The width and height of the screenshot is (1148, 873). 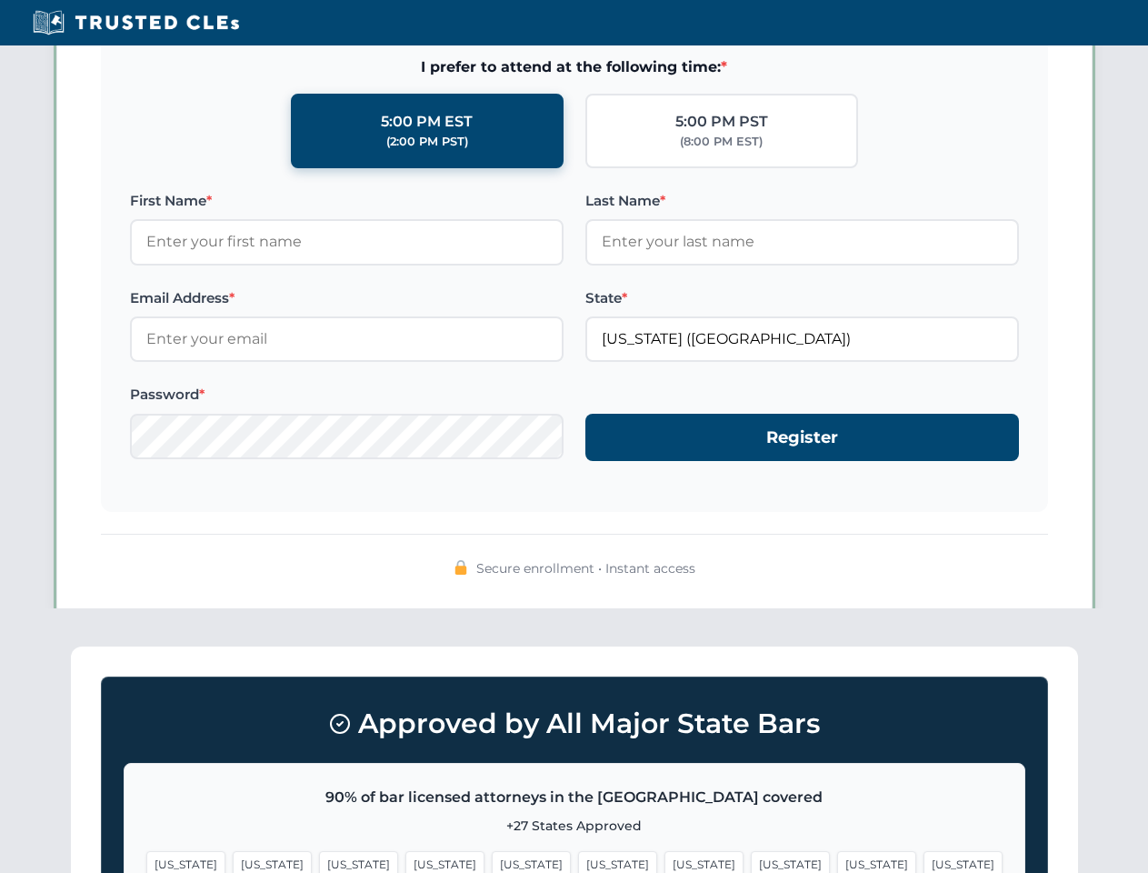 What do you see at coordinates (346, 339) in the screenshot?
I see `input: Enter your email` at bounding box center [346, 339].